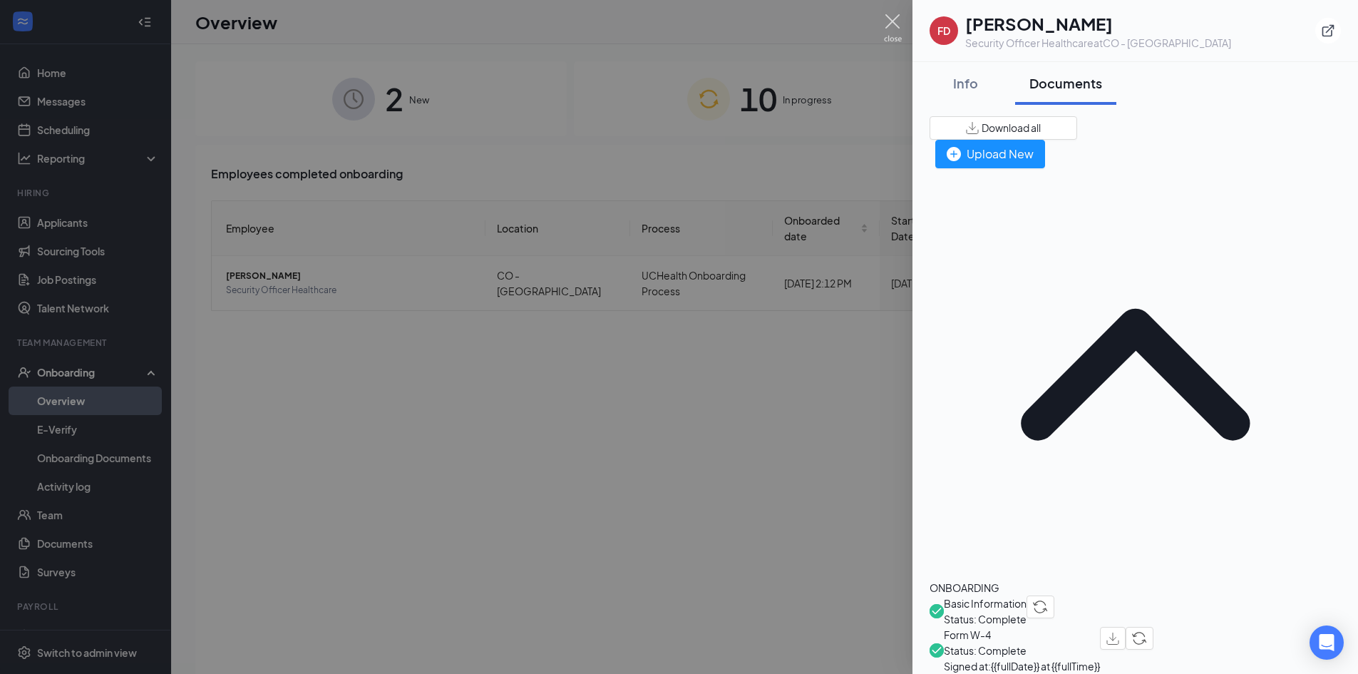 This screenshot has width=1358, height=674. Describe the element at coordinates (990, 154) in the screenshot. I see `button: Upload New` at that location.